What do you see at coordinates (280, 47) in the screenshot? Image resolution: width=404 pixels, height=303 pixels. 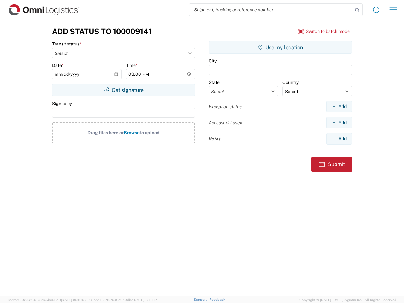 I see `button: Use my location` at bounding box center [280, 47].